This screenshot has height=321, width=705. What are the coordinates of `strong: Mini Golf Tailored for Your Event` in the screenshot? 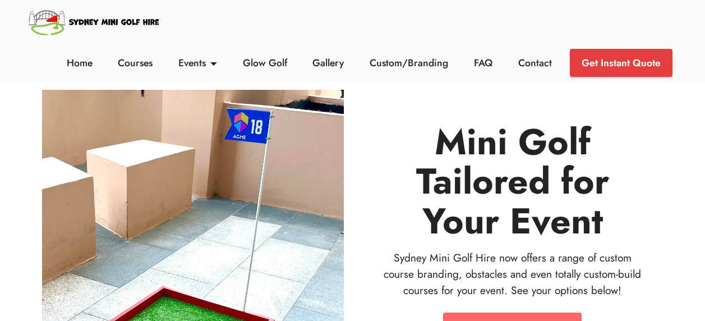 It's located at (513, 181).